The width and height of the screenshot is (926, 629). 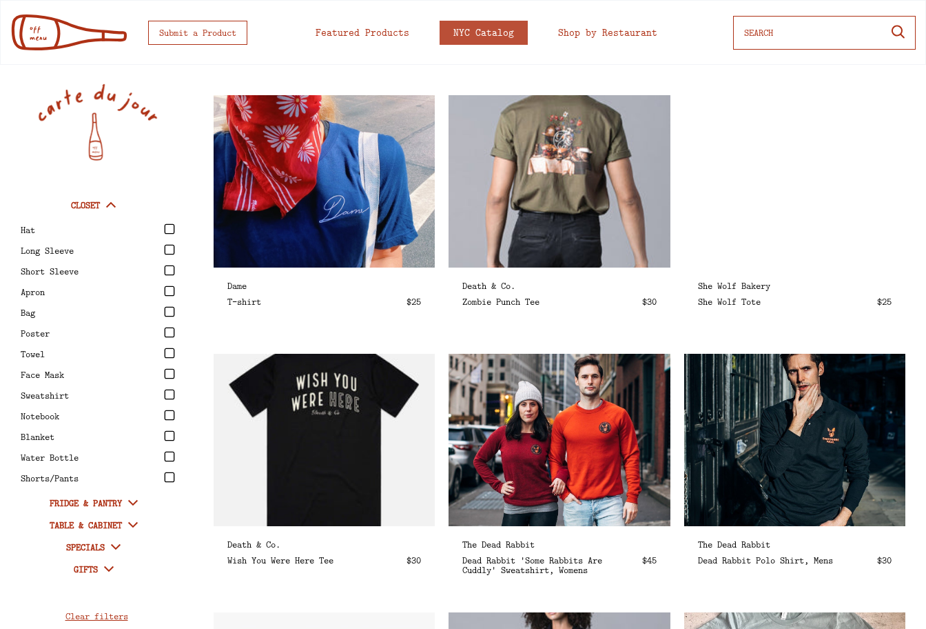 What do you see at coordinates (91, 230) in the screenshot?
I see `div: Hat` at bounding box center [91, 230].